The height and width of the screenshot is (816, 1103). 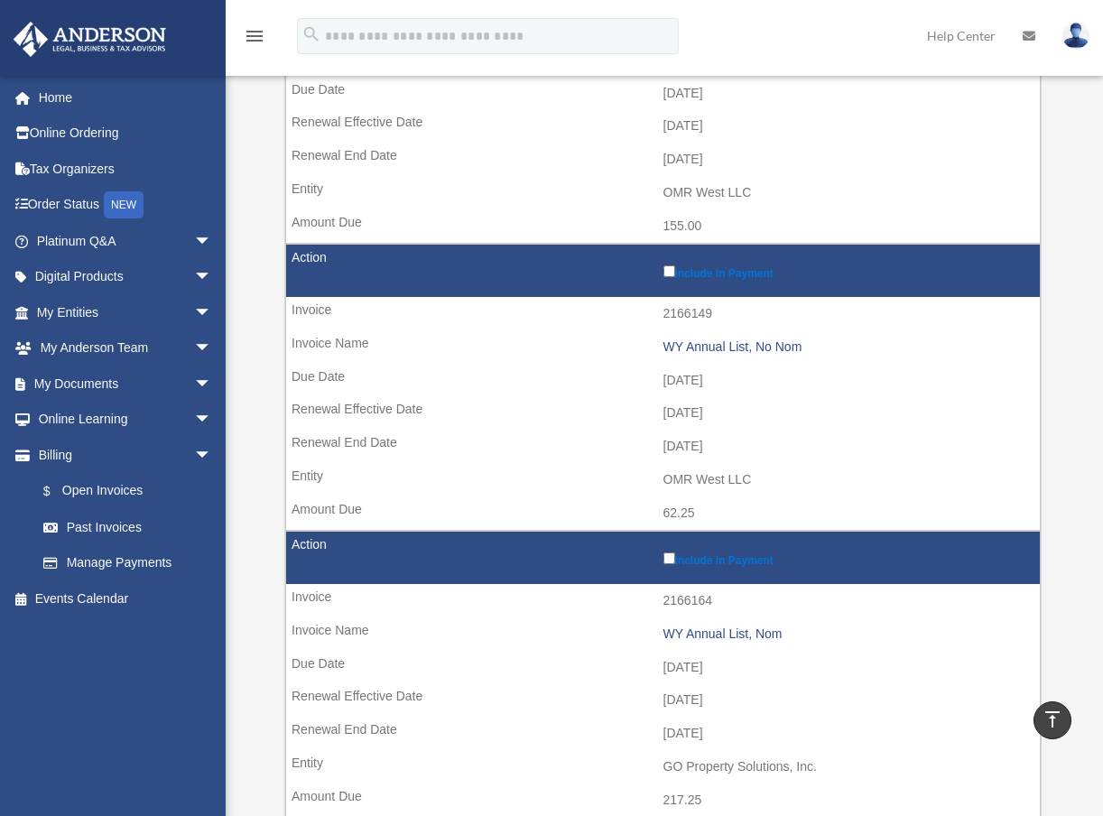 I want to click on a: My Entitiesarrow_drop_down, so click(x=125, y=312).